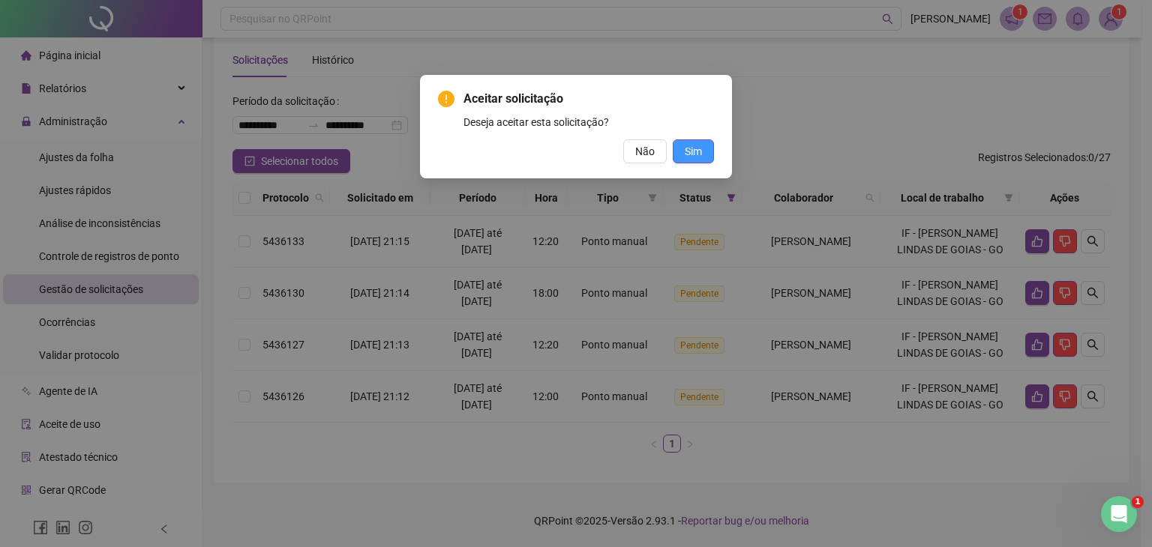 This screenshot has height=547, width=1152. I want to click on span: exclamation-circle, so click(446, 99).